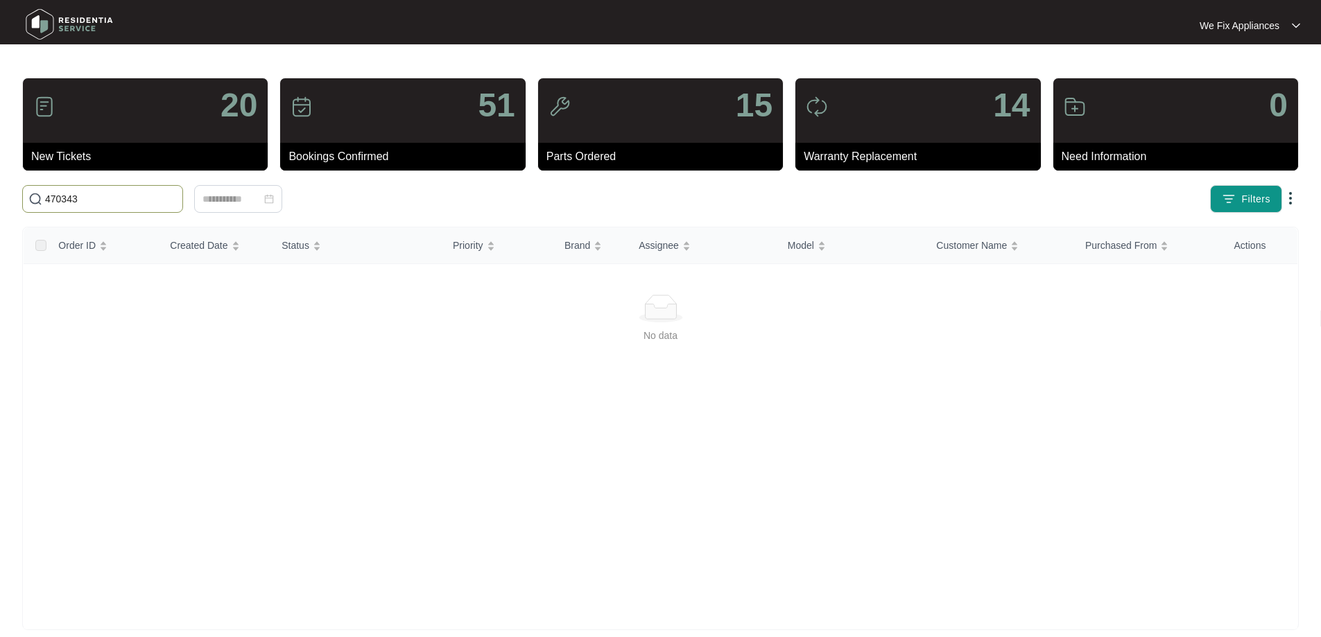 The image size is (1321, 637). What do you see at coordinates (295, 245) in the screenshot?
I see `span: Status` at bounding box center [295, 245].